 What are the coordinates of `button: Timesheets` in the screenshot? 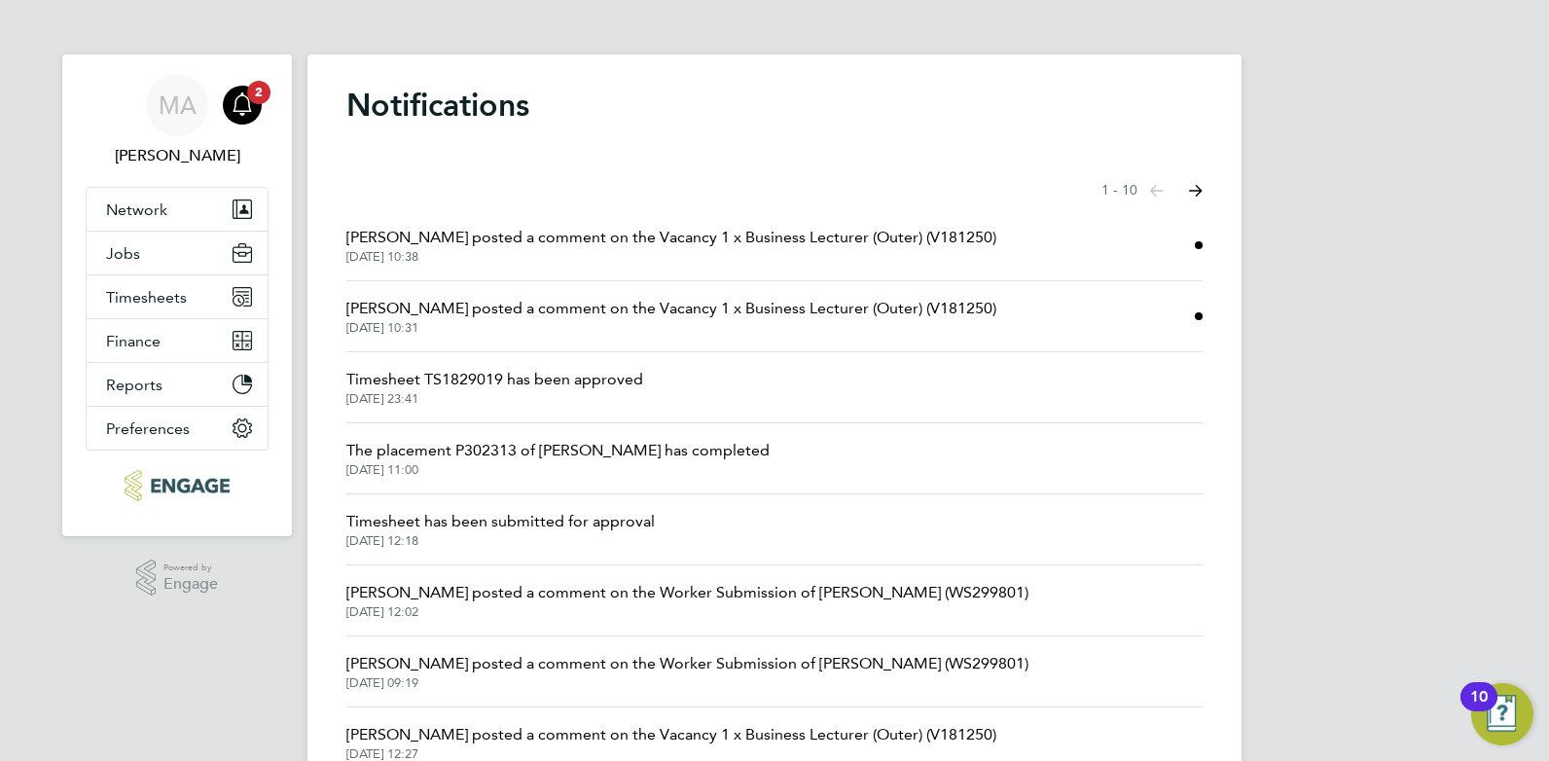 It's located at (177, 297).